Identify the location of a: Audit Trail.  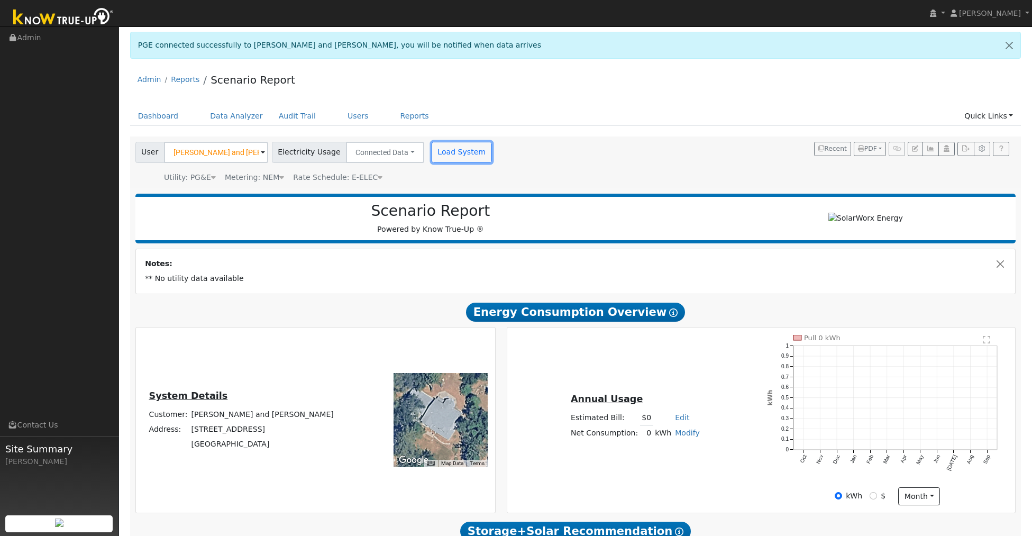
(297, 116).